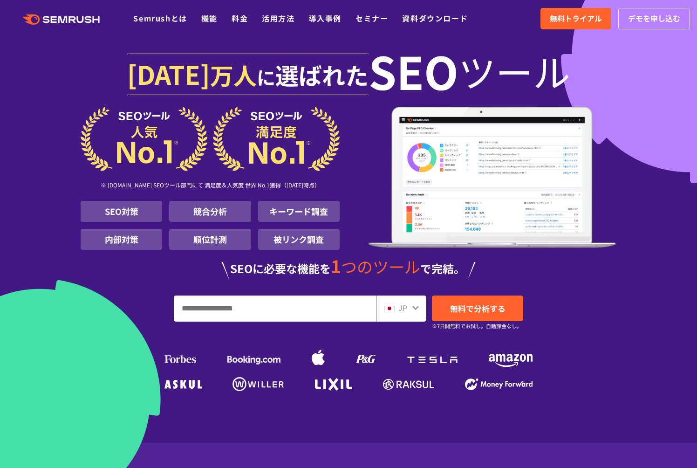 The width and height of the screenshot is (697, 468). What do you see at coordinates (266, 77) in the screenshot?
I see `span: に` at bounding box center [266, 77].